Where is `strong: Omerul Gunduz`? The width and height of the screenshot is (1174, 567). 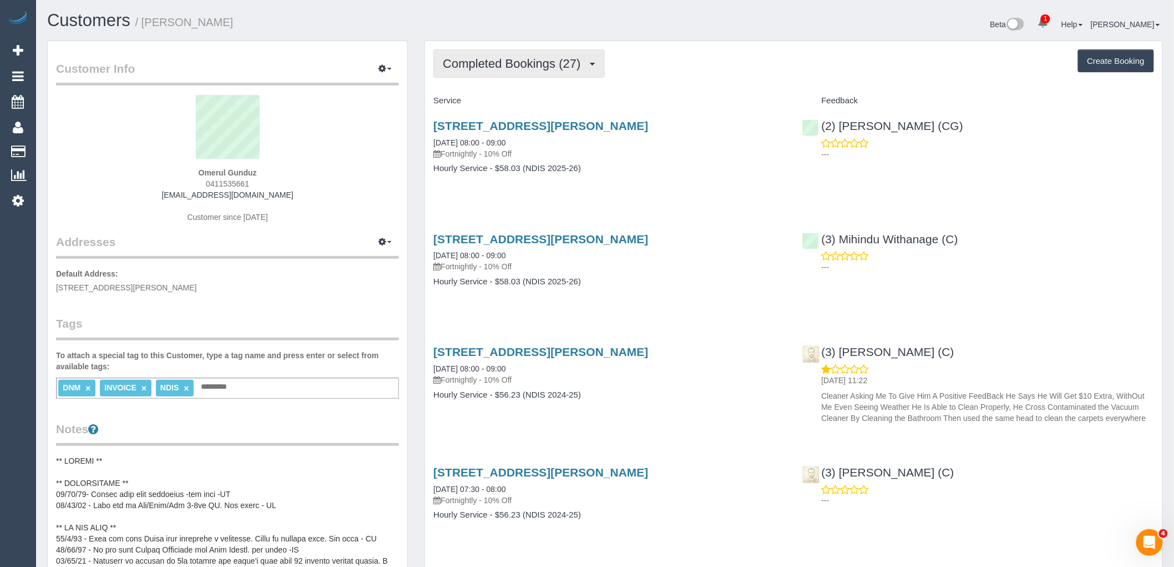 strong: Omerul Gunduz is located at coordinates (228, 173).